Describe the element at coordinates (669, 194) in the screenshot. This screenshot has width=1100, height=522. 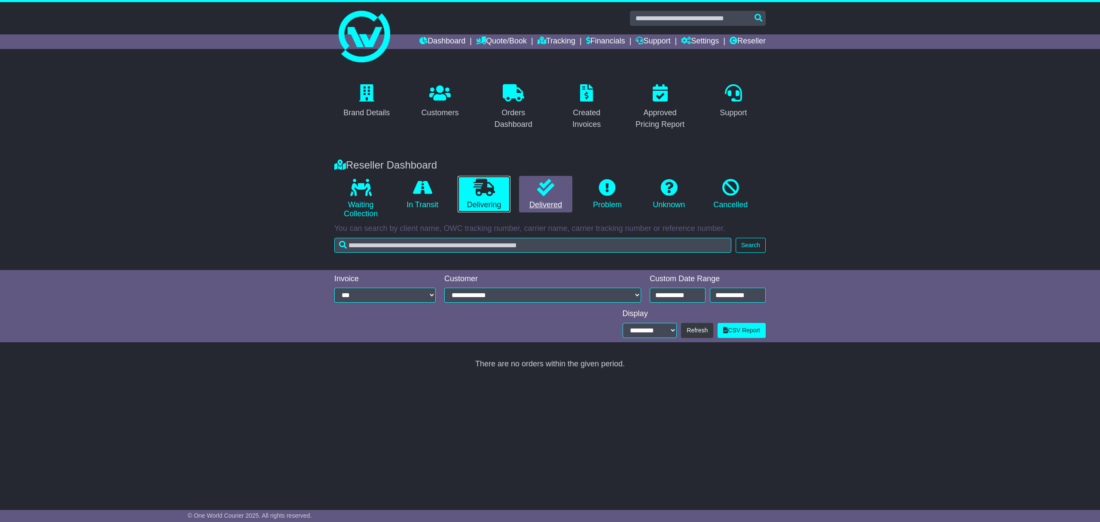
I see `a: Unknown` at that location.